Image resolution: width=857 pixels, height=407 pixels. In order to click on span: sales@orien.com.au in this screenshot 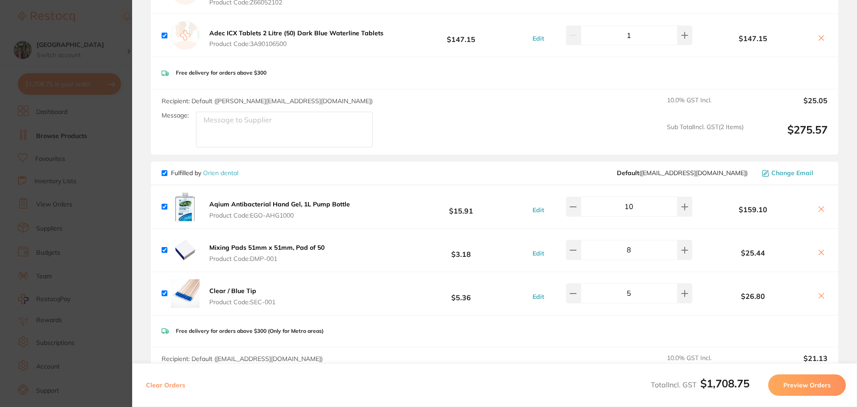, I will do `click(682, 173)`.